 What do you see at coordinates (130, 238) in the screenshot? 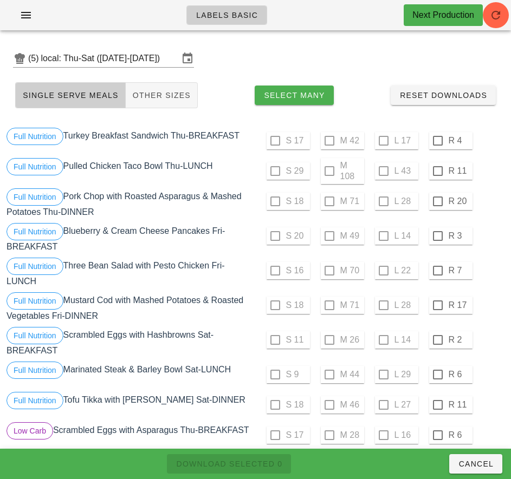
I see `div: Blueberry & Cream Cheese Pancakes Fri-BREAKFAST` at bounding box center [130, 238].